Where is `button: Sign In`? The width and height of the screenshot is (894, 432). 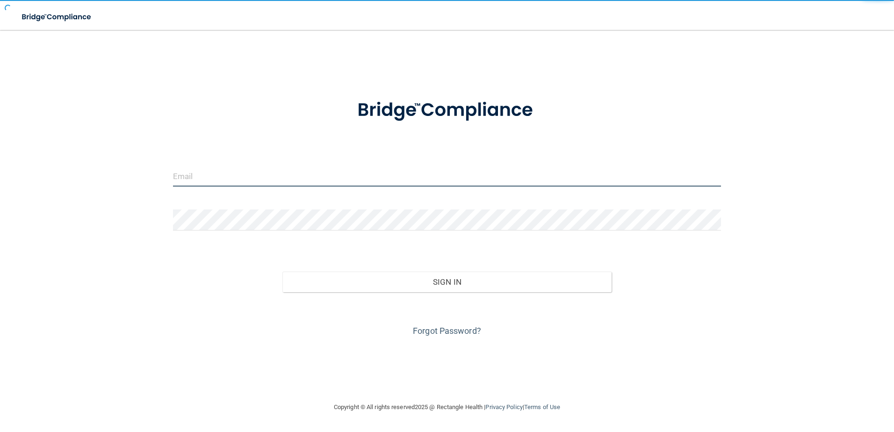
button: Sign In is located at coordinates (447, 282).